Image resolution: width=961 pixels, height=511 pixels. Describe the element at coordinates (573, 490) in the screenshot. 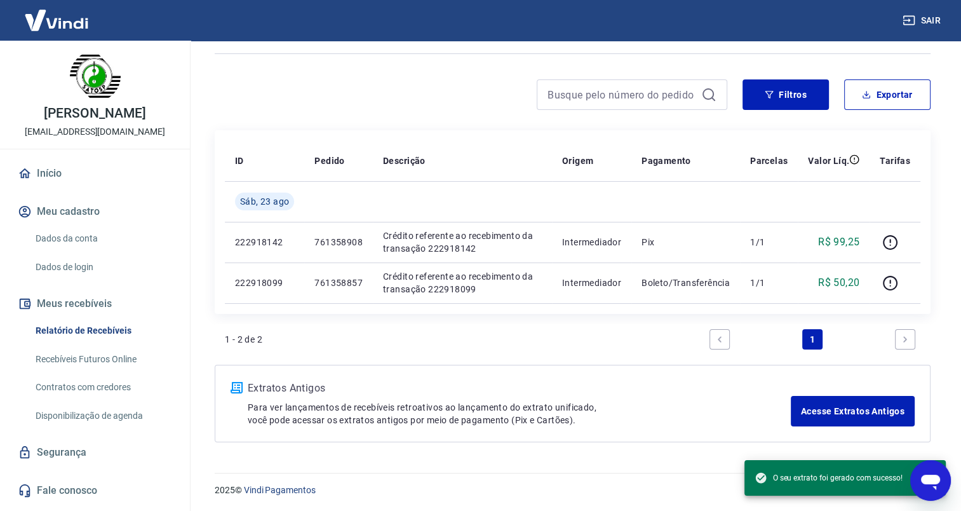

I see `p: 2025 ©` at that location.